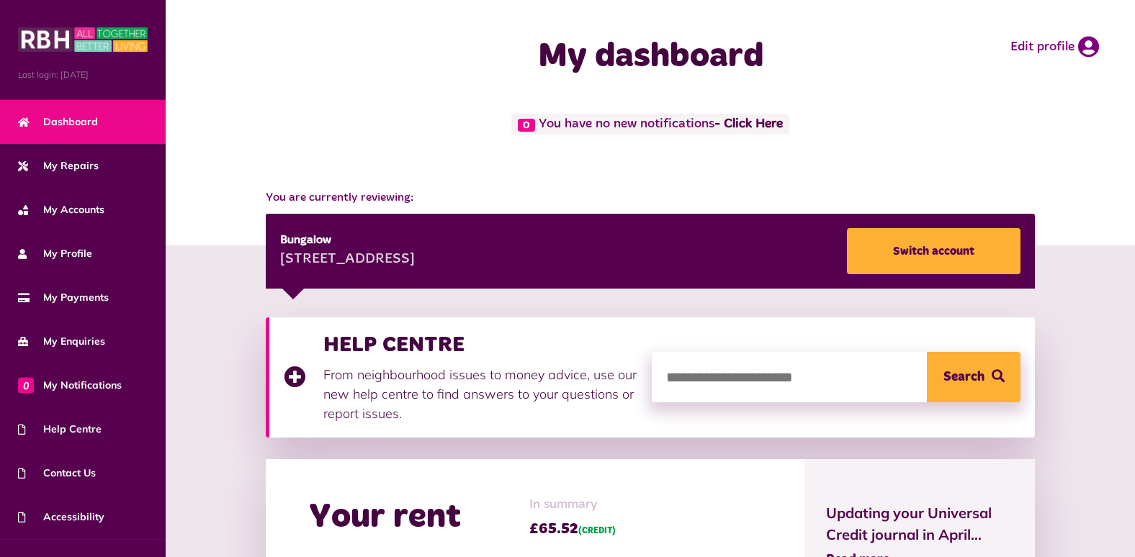 Image resolution: width=1135 pixels, height=557 pixels. I want to click on span: £65.52, so click(573, 529).